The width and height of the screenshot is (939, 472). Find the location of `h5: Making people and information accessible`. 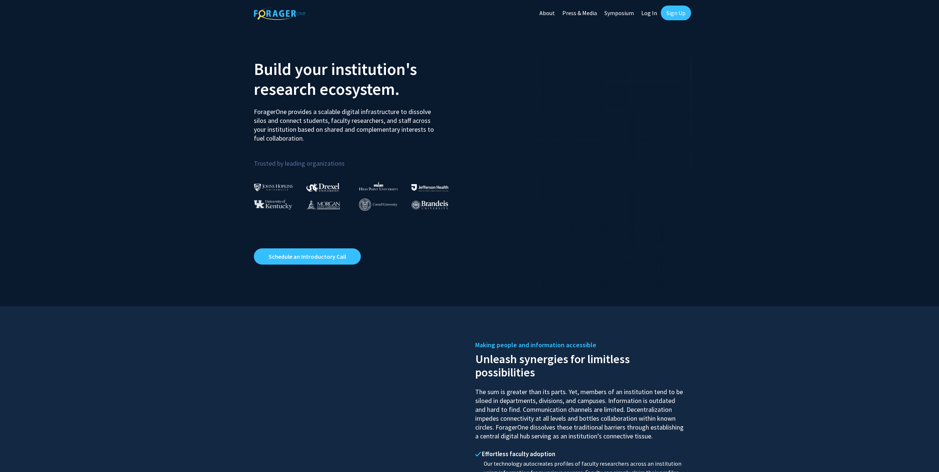

h5: Making people and information accessible is located at coordinates (580, 345).